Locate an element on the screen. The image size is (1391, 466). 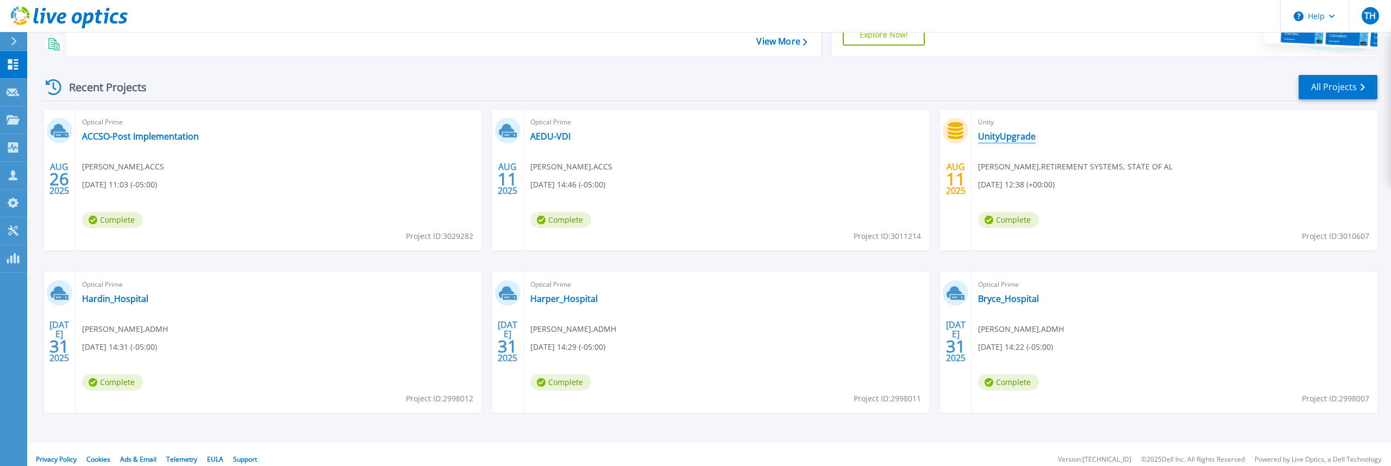
span: Project ID: 3010607 is located at coordinates (1336, 236).